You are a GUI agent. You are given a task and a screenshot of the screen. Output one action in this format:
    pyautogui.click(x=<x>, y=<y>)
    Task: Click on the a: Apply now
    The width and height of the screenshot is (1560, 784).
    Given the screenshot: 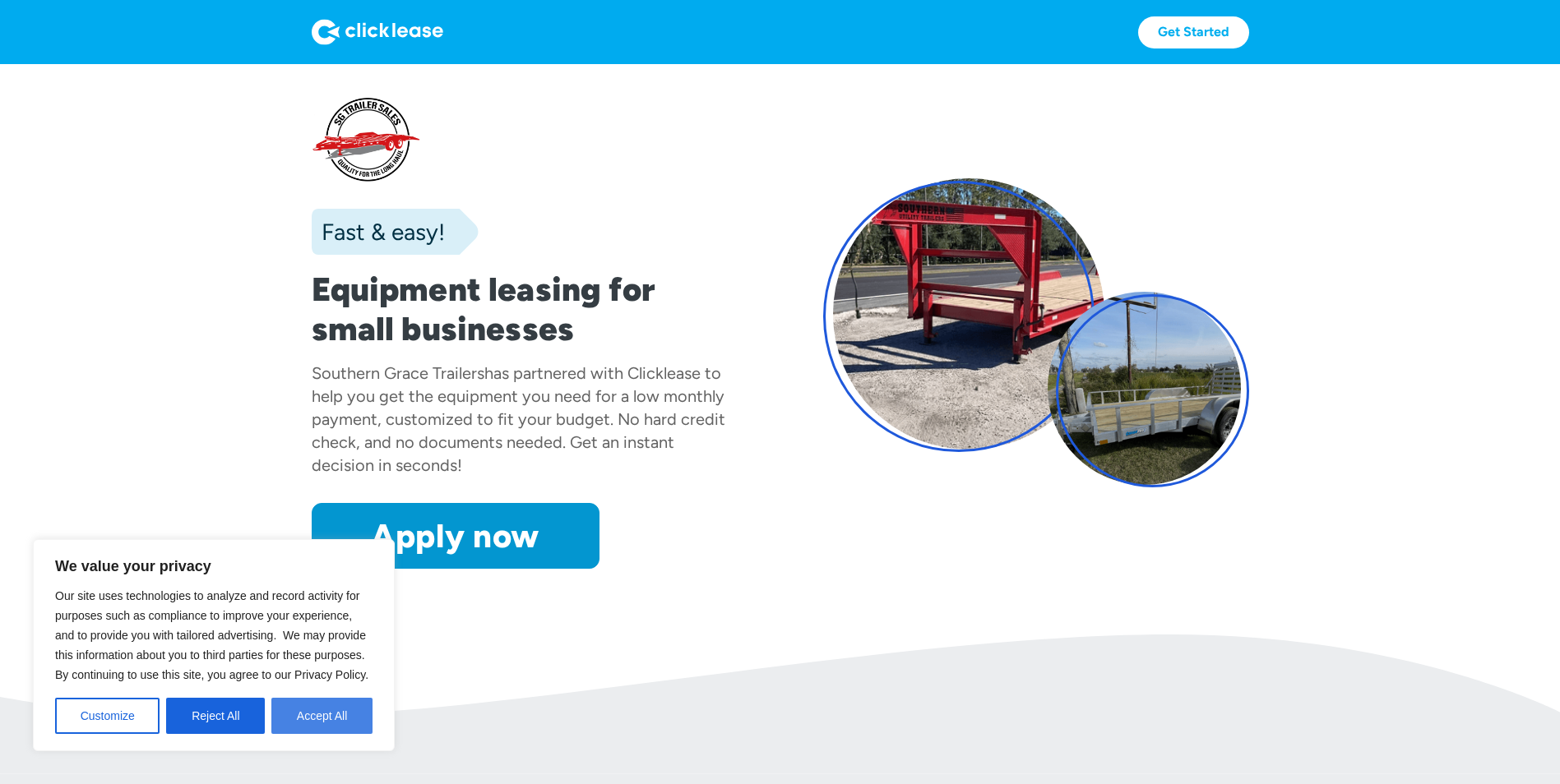 What is the action you would take?
    pyautogui.click(x=456, y=535)
    